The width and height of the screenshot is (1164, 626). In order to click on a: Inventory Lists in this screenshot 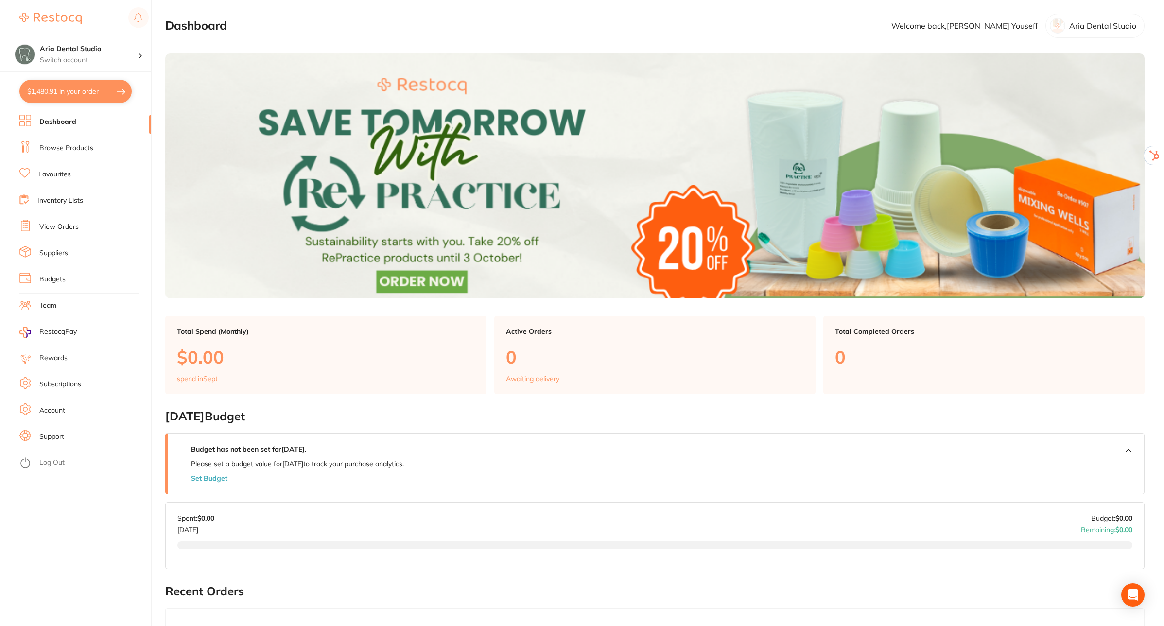, I will do `click(60, 201)`.